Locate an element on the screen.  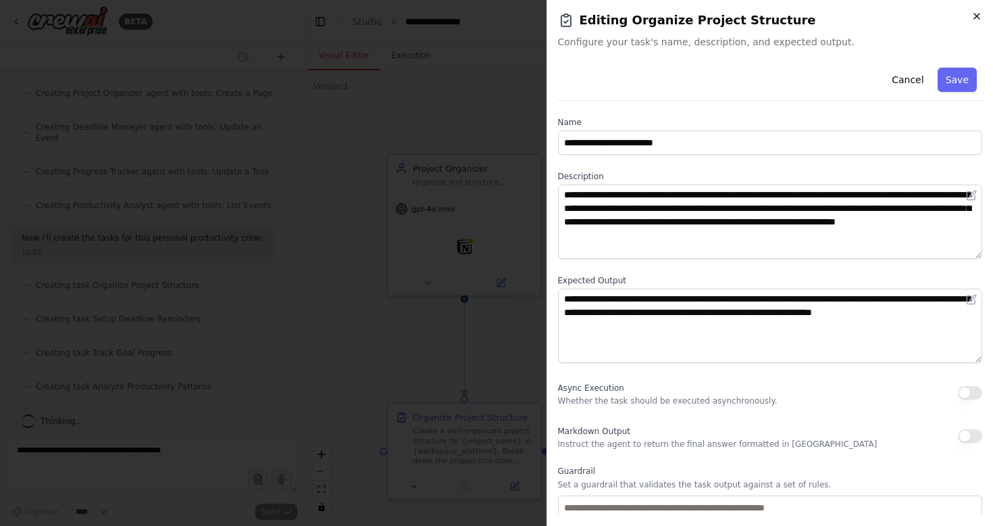
h2: Editing Organize Project Structure is located at coordinates (770, 20).